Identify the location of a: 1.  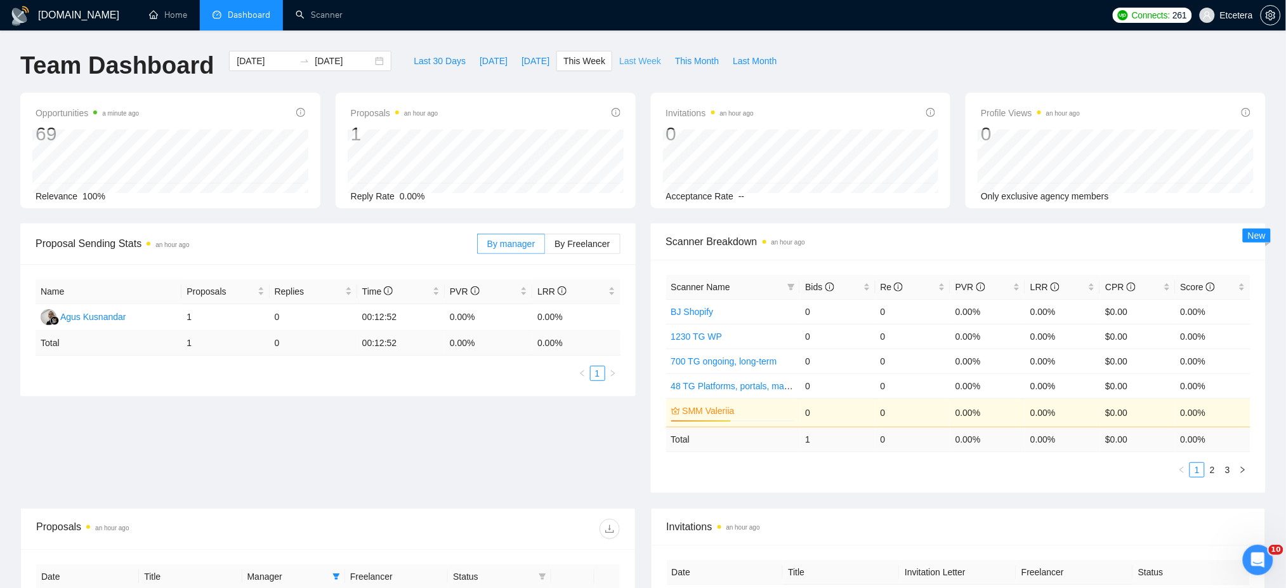
(1197, 470).